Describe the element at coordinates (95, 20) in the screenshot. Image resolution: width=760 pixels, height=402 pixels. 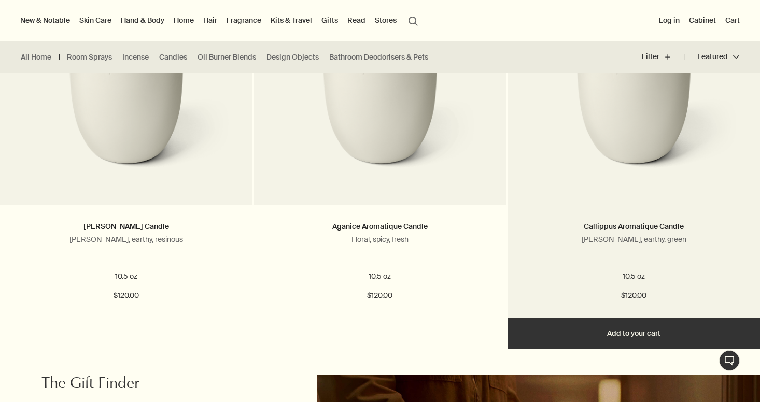
I see `a: Skin Care` at that location.